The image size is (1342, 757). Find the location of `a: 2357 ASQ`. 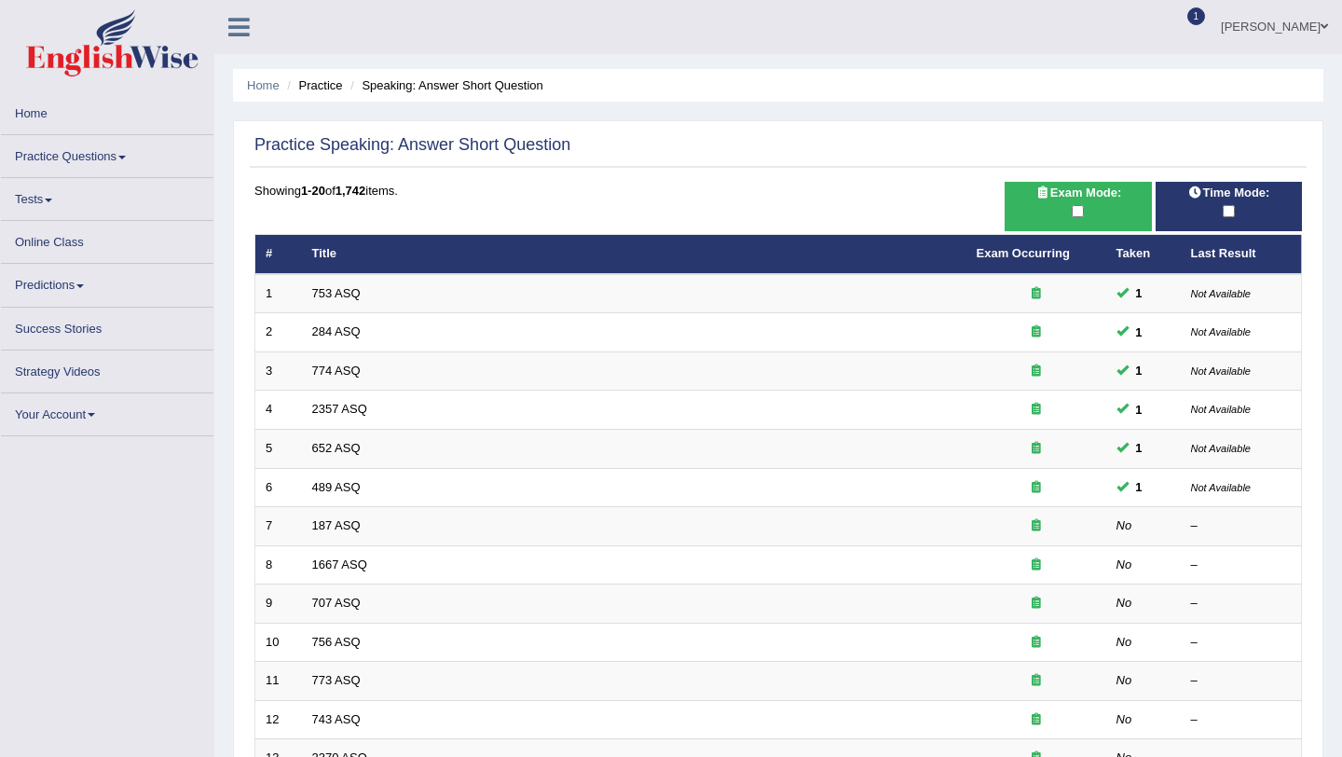

a: 2357 ASQ is located at coordinates (339, 408).